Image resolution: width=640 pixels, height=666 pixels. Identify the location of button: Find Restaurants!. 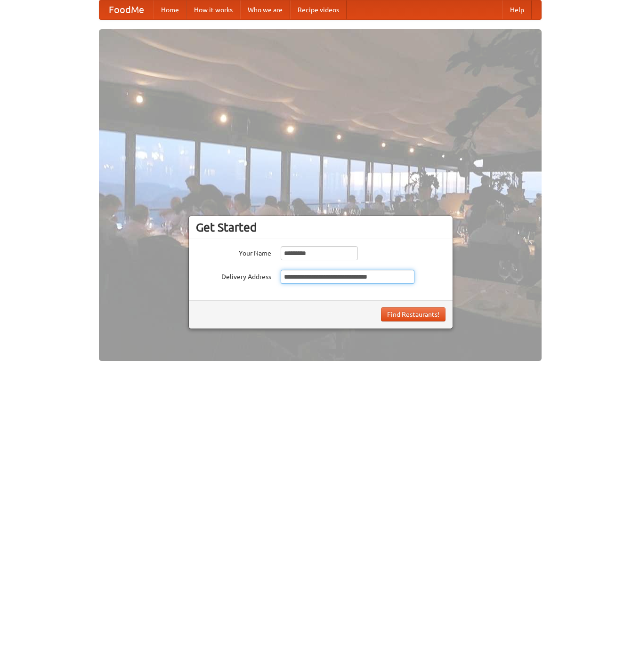
(413, 315).